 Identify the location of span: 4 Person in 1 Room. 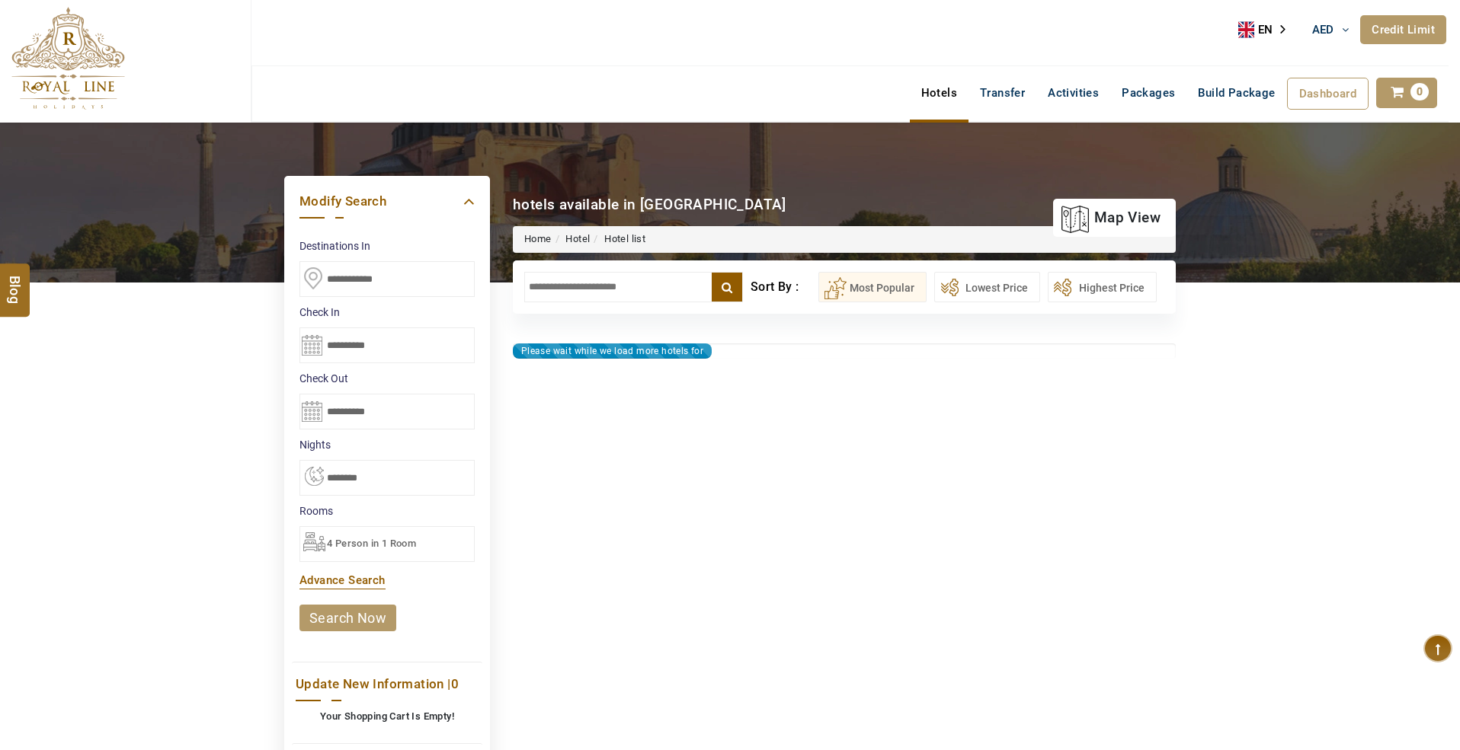
(371, 543).